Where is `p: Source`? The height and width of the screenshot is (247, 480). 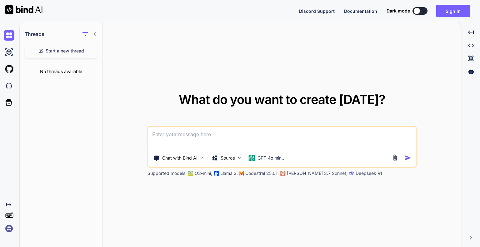 p: Source is located at coordinates (228, 158).